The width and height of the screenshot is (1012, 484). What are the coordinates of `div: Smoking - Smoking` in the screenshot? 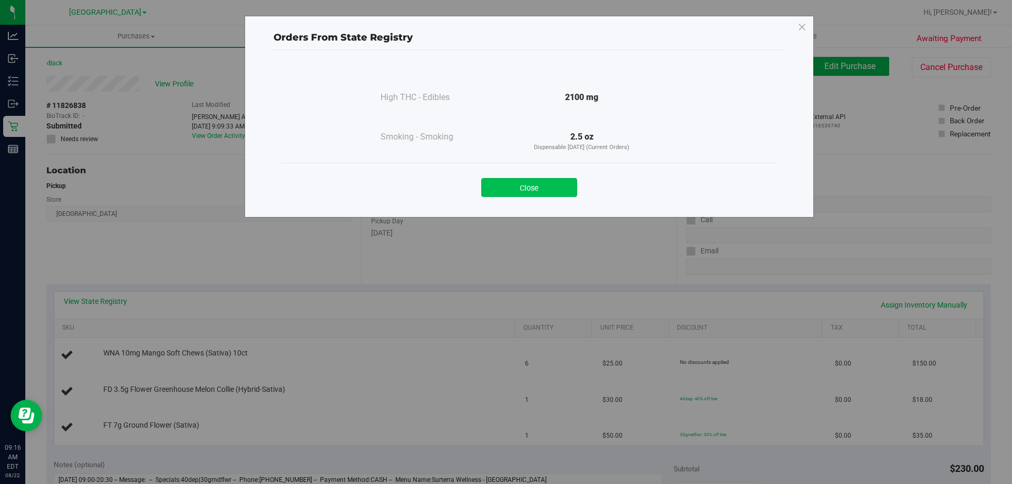 It's located at (433, 137).